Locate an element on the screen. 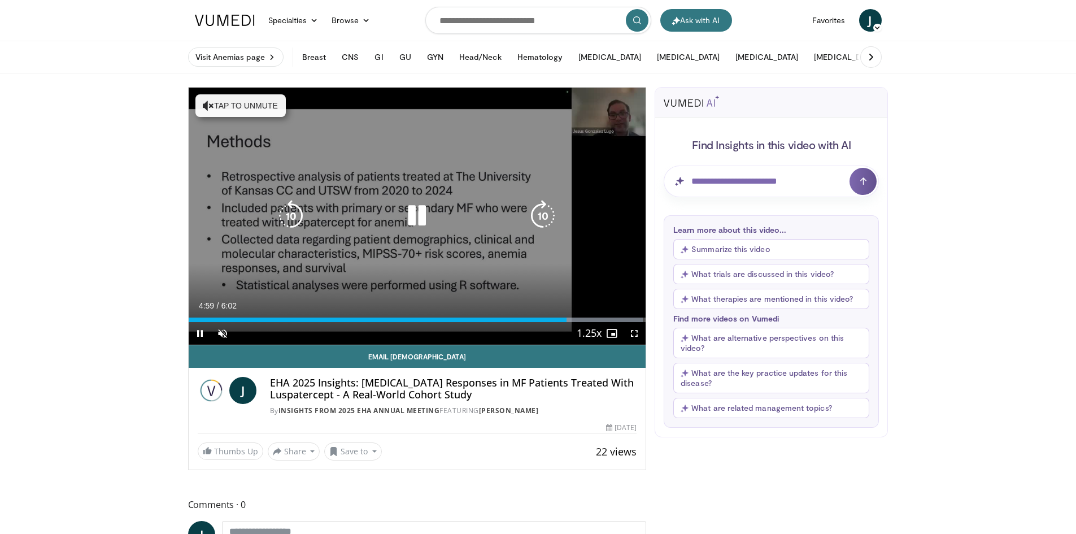  div: Progress Bar is located at coordinates (417, 320).